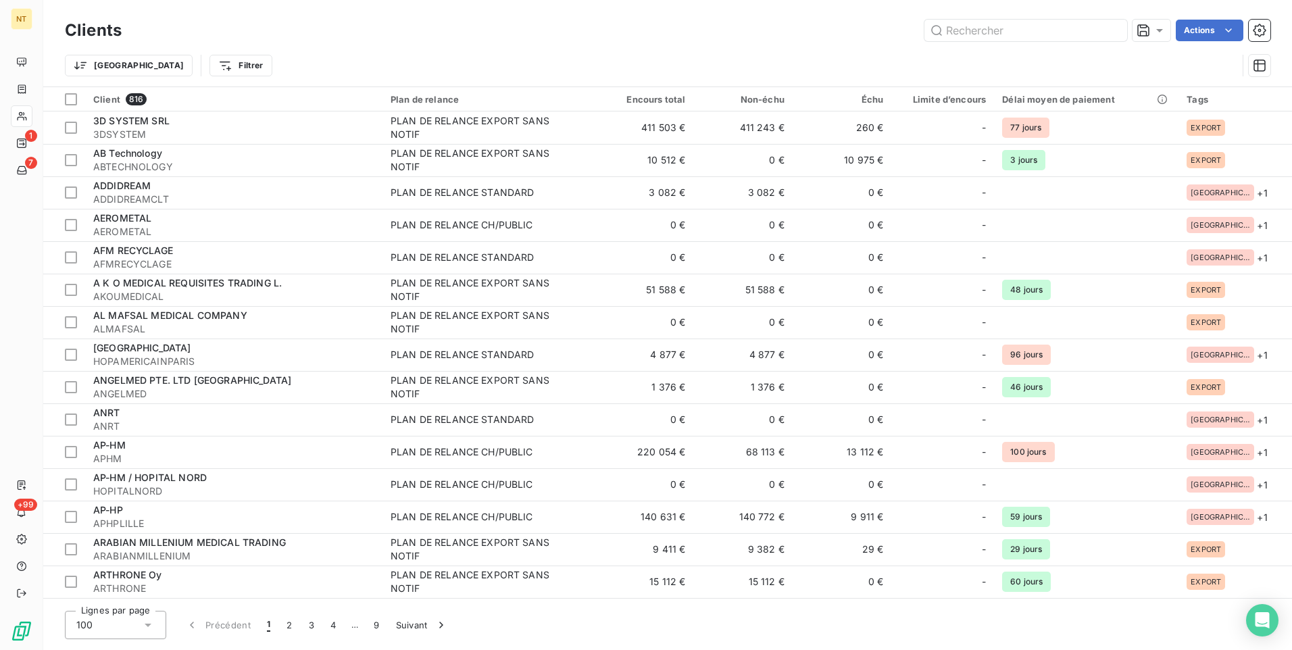  I want to click on span: 77 jours, so click(1026, 128).